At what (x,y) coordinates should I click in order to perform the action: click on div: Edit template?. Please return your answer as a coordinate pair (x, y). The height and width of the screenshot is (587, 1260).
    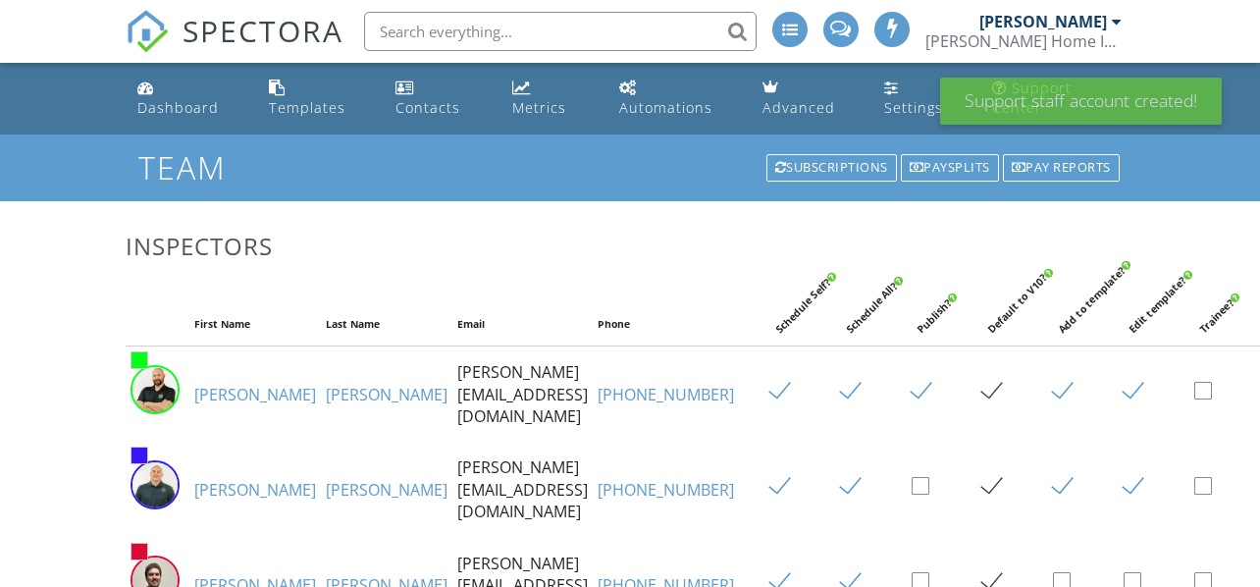
    Looking at the image, I should click on (1187, 275).